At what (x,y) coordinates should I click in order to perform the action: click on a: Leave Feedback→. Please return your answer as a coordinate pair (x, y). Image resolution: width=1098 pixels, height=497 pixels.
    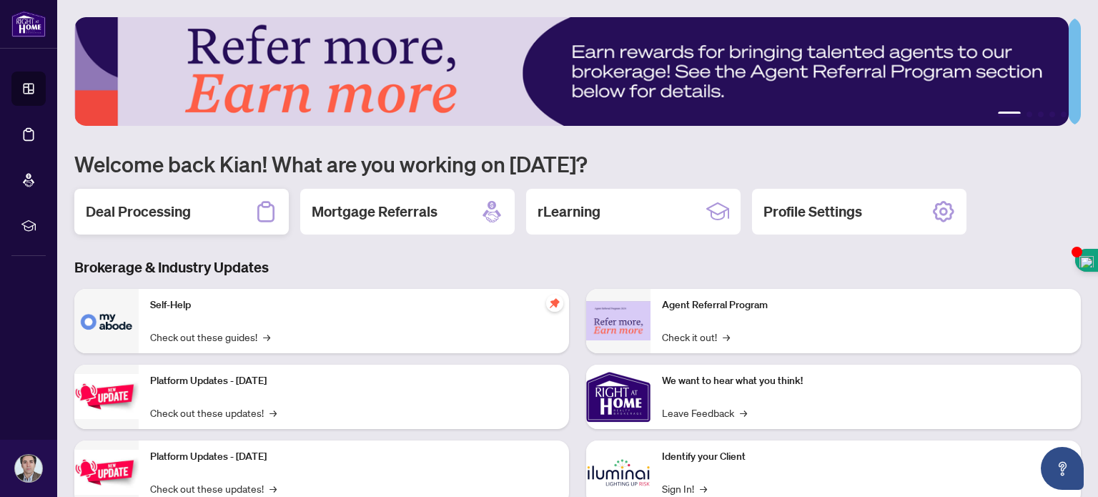
    Looking at the image, I should click on (704, 413).